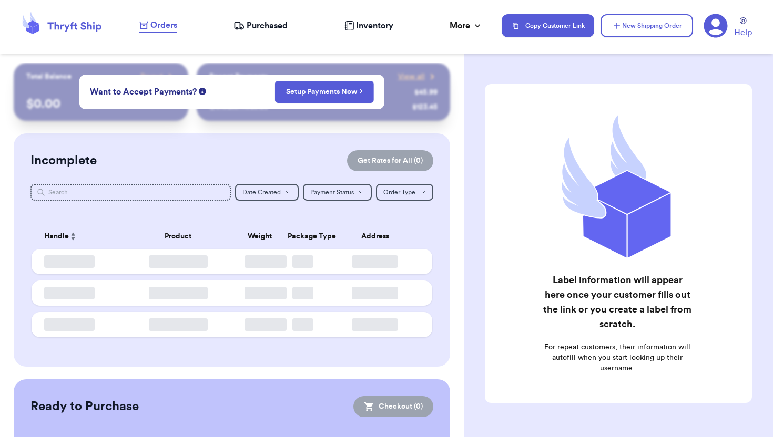 Image resolution: width=773 pixels, height=437 pixels. What do you see at coordinates (617, 358) in the screenshot?
I see `p: For repeat customers, their information will autofill when you start looking up their username.` at bounding box center [617, 358].